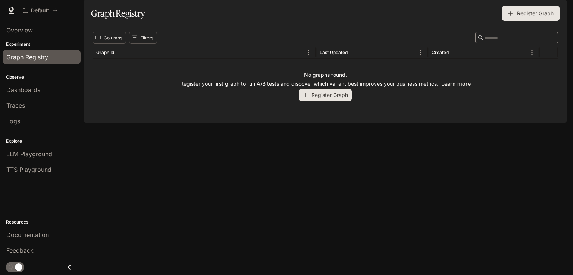 Image resolution: width=573 pixels, height=275 pixels. What do you see at coordinates (105, 52) in the screenshot?
I see `div: Graph Id` at bounding box center [105, 52].